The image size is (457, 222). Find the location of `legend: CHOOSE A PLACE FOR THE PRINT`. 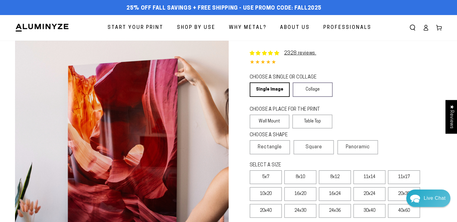

legend: CHOOSE A PLACE FOR THE PRINT is located at coordinates (288, 109).